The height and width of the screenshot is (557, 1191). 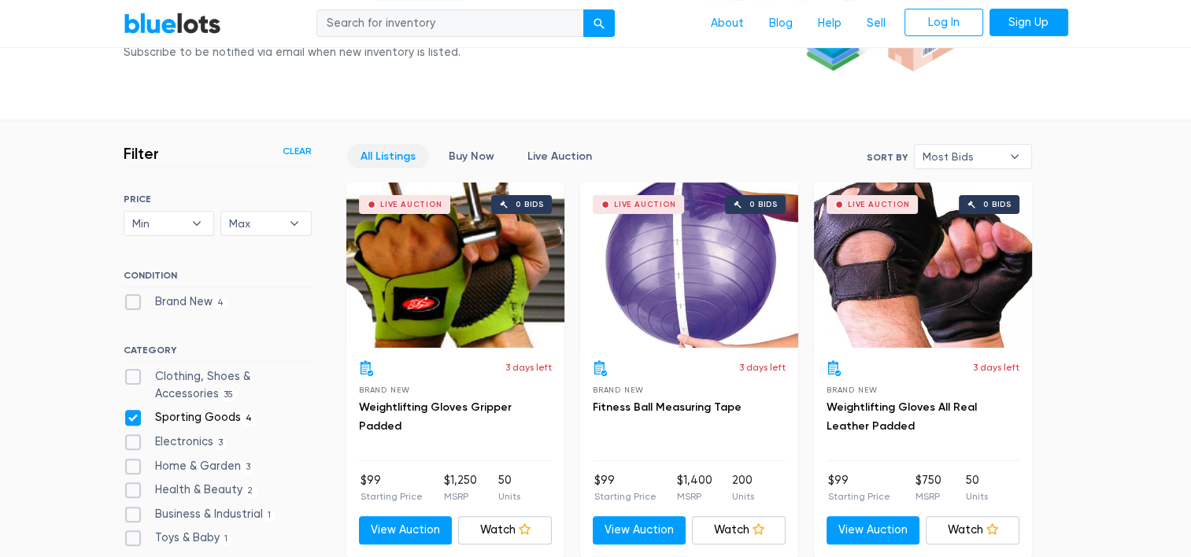 I want to click on h3: Filter, so click(x=141, y=153).